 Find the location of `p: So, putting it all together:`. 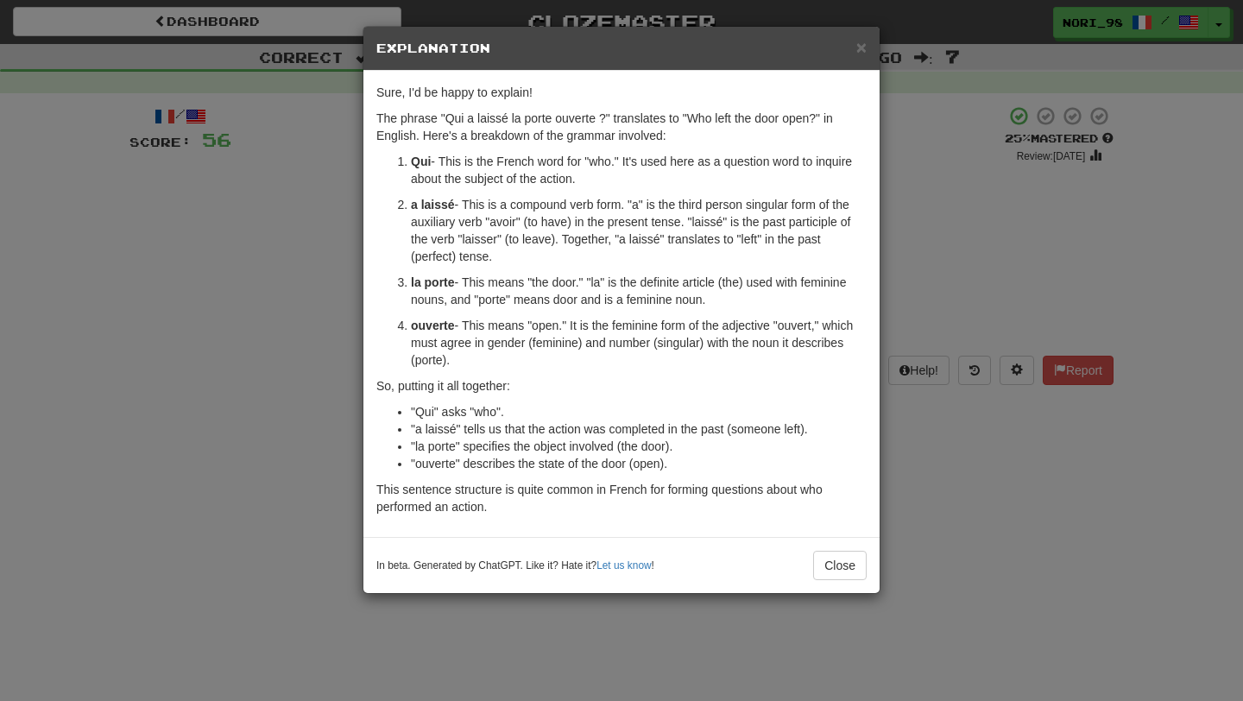

p: So, putting it all together: is located at coordinates (621, 386).